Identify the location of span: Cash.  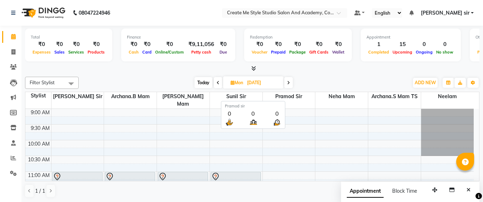
(134, 52).